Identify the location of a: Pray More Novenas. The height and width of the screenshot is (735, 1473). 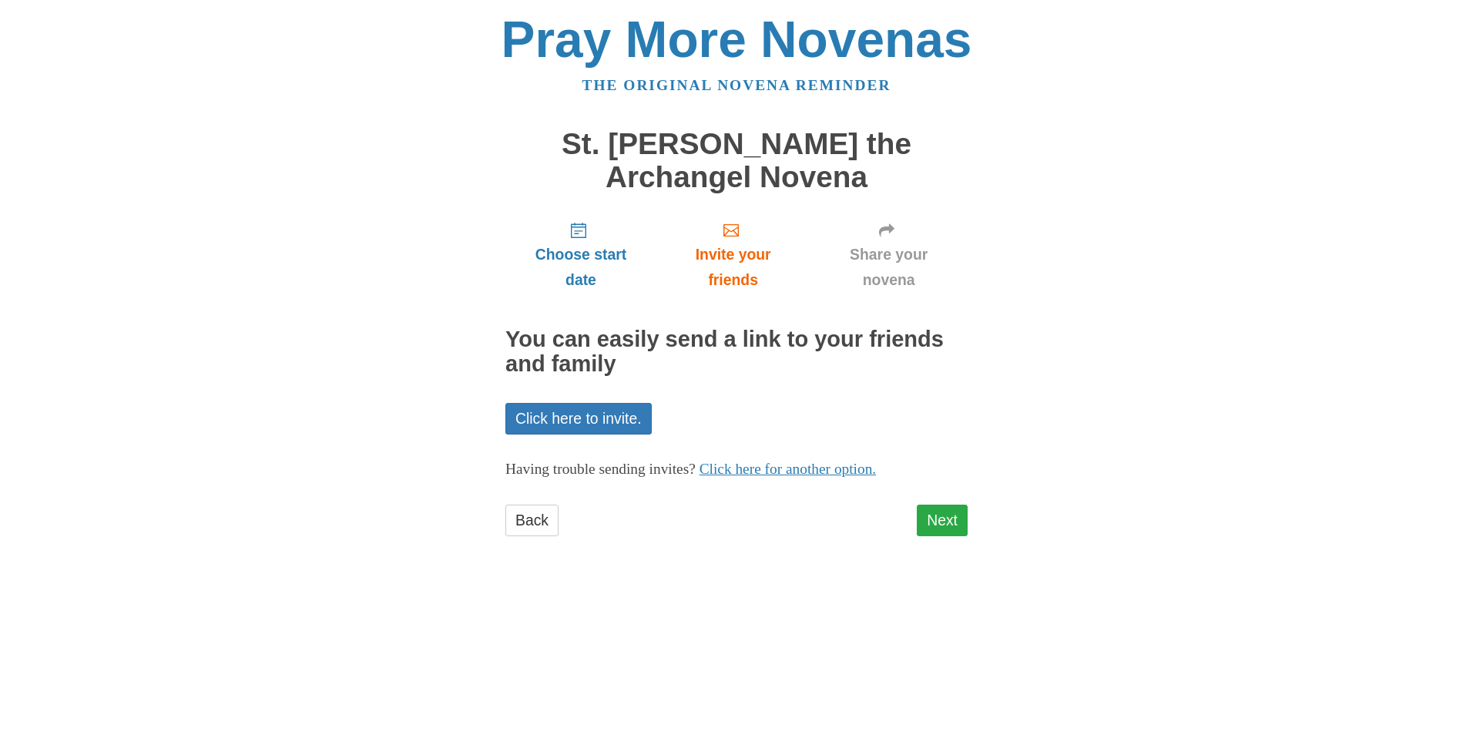
(736, 39).